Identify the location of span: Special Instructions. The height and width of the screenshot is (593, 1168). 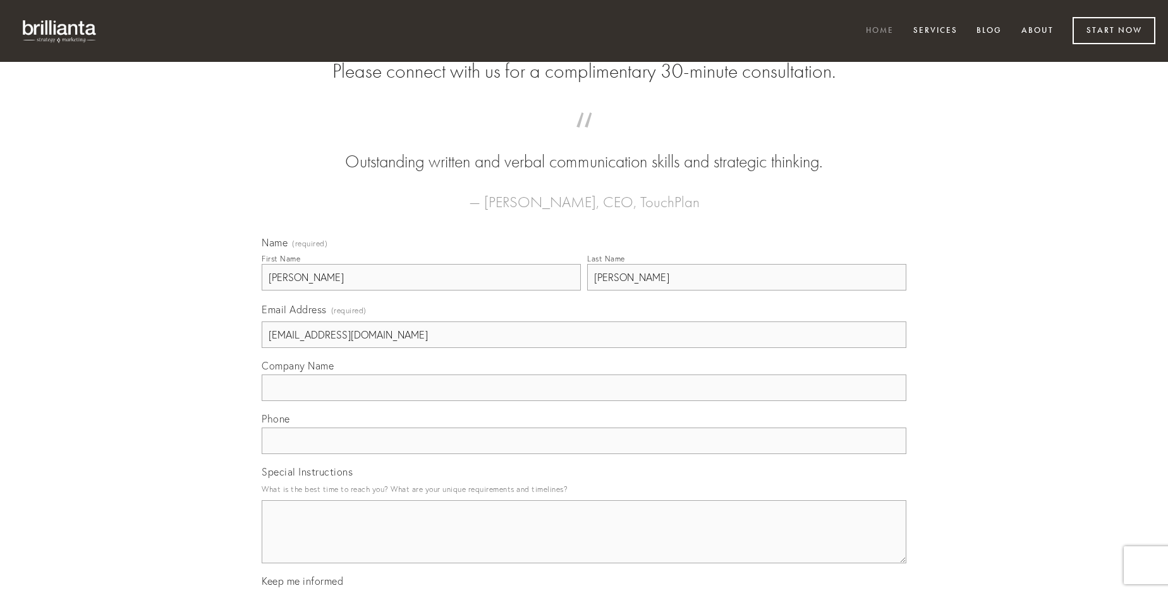
(307, 472).